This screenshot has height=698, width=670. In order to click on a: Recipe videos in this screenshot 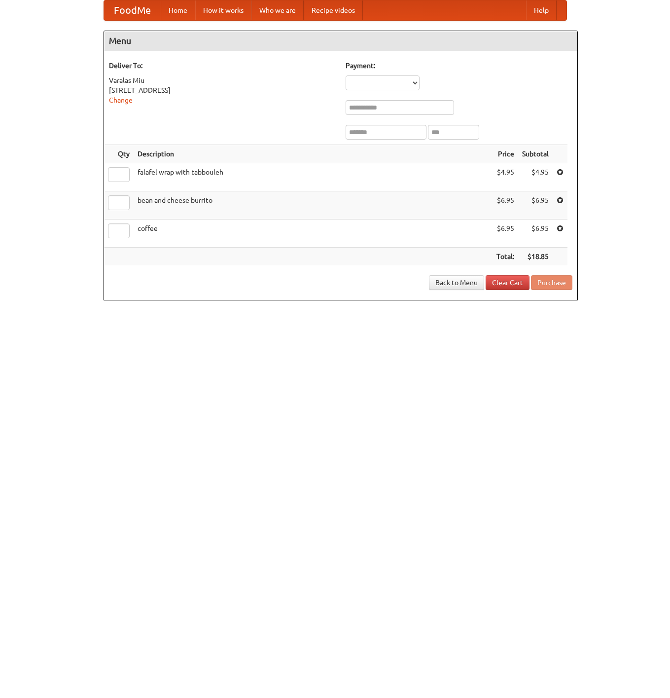, I will do `click(333, 10)`.